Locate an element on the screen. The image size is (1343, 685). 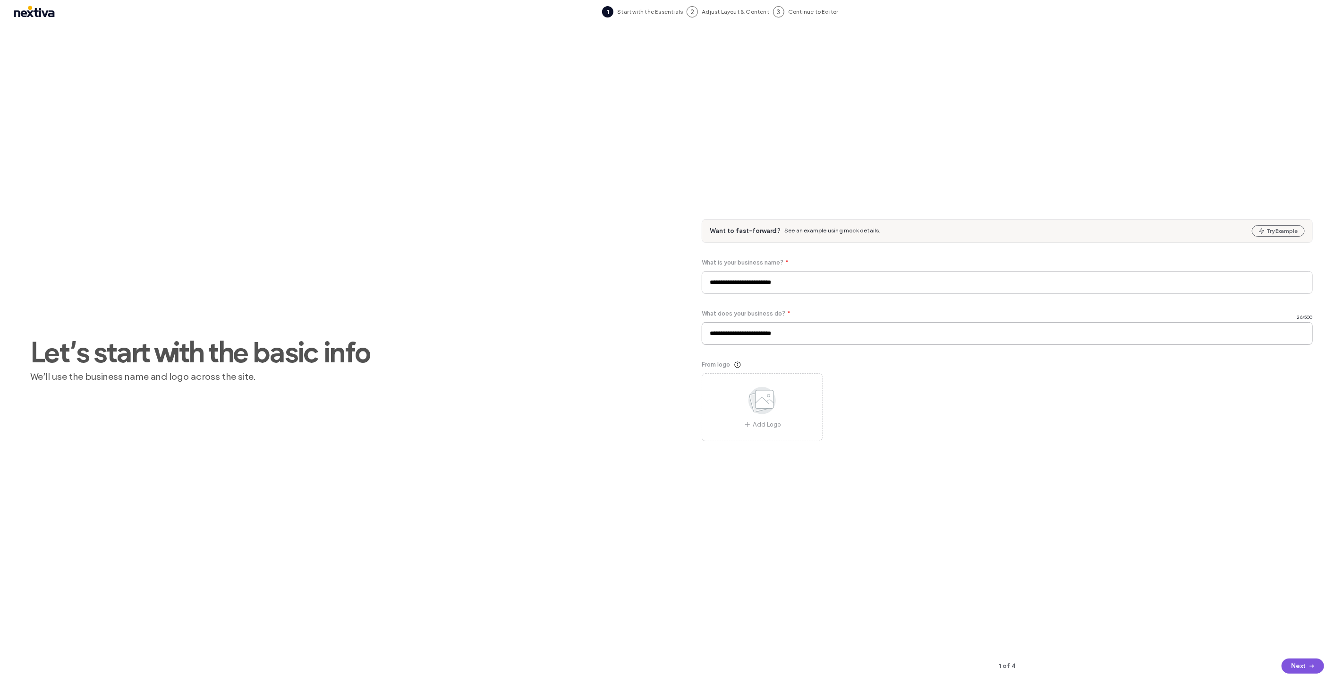
button: Next is located at coordinates (1302, 666).